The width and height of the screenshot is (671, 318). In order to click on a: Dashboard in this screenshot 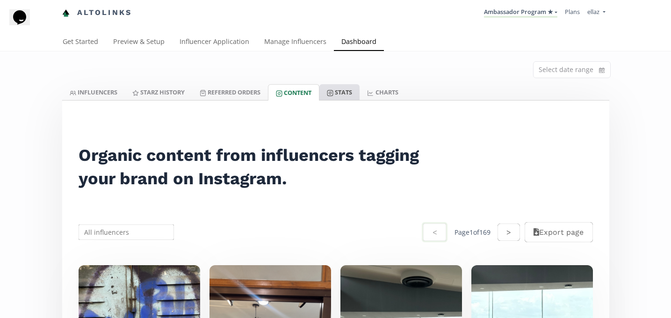, I will do `click(359, 43)`.